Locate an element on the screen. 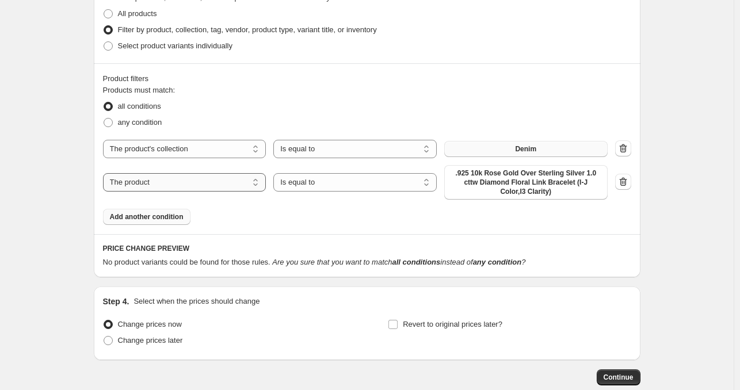  span: Change prices later is located at coordinates (150, 340).